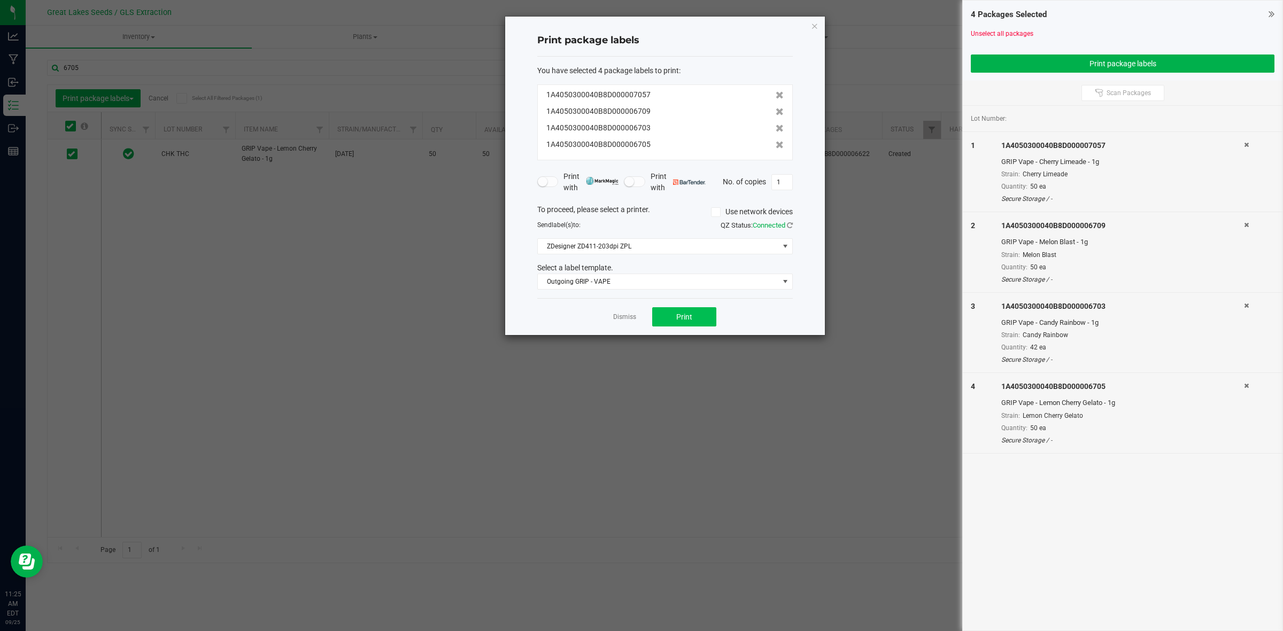 Image resolution: width=1283 pixels, height=631 pixels. What do you see at coordinates (1128, 93) in the screenshot?
I see `span: Scan Packages` at bounding box center [1128, 93].